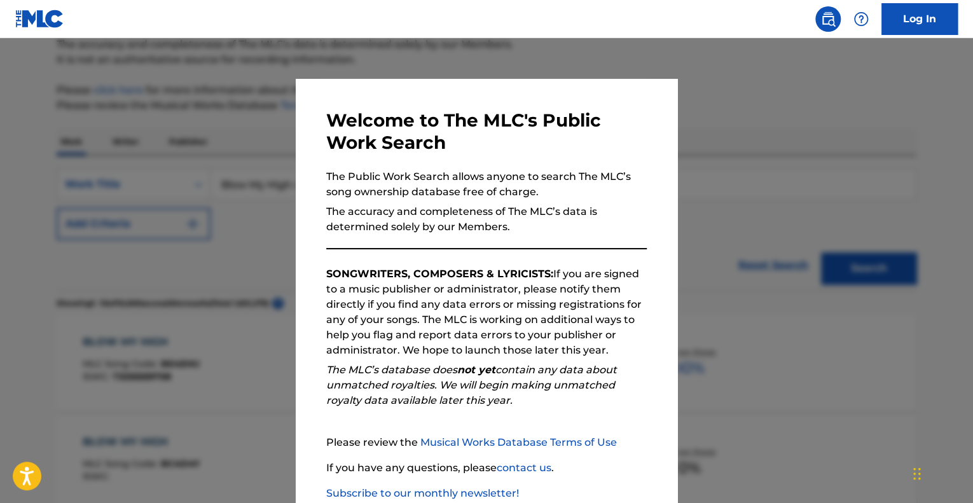 This screenshot has width=973, height=503. Describe the element at coordinates (487, 132) in the screenshot. I see `h3: Welcome to The MLC's Public Work Search` at that location.